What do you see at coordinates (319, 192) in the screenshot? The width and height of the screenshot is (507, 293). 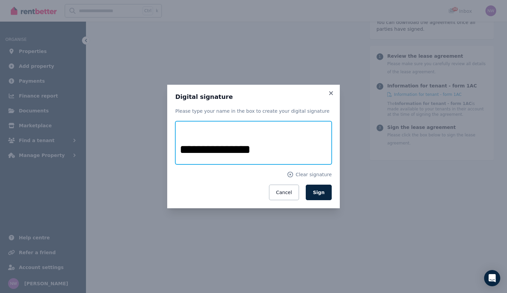 I see `button: Sign` at bounding box center [319, 192].